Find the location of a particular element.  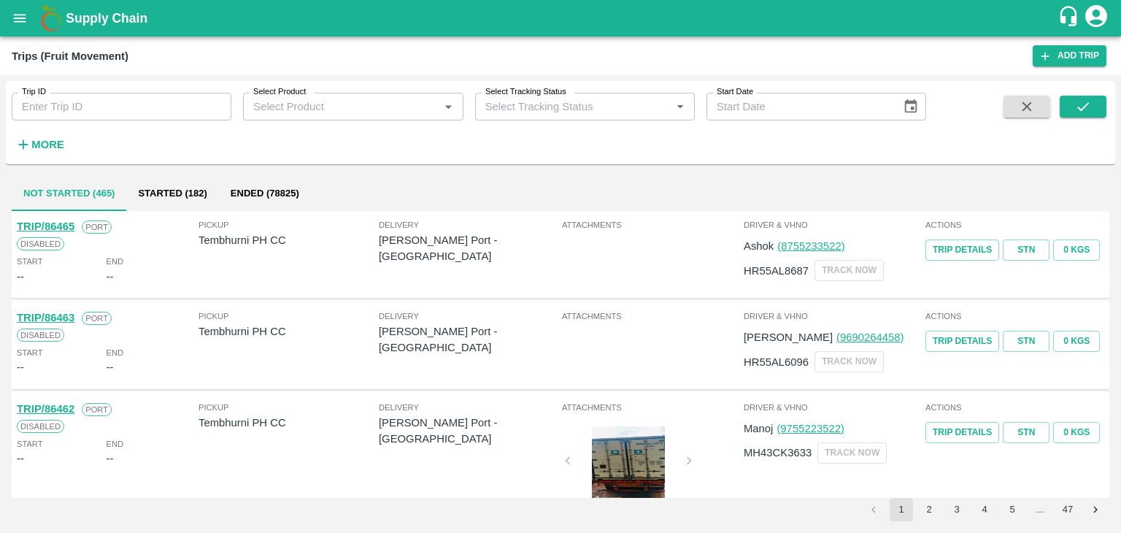

p: HR55AL6096 is located at coordinates (776, 362).